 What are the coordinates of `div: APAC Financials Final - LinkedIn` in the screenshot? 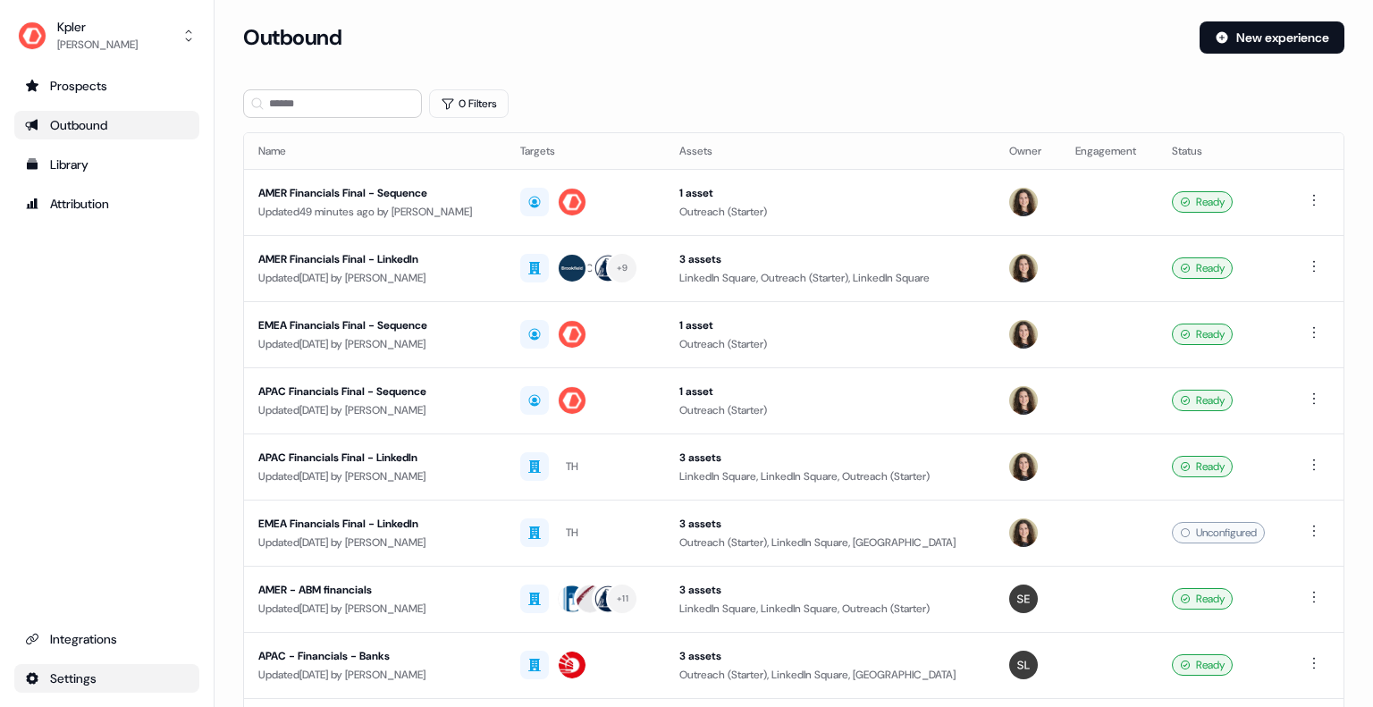 It's located at (375, 458).